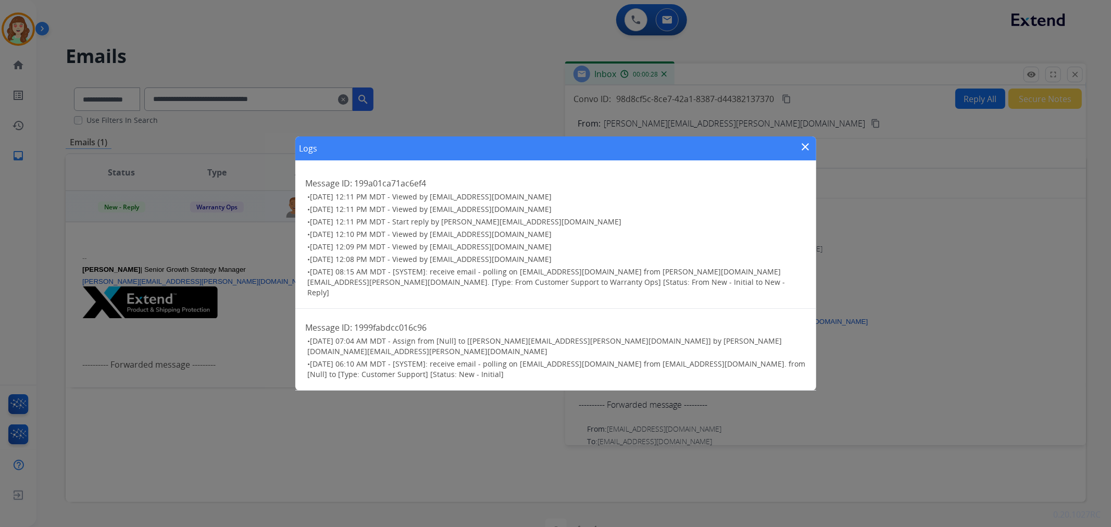  Describe the element at coordinates (391, 328) in the screenshot. I see `span: 1999fabdcc016c96` at that location.